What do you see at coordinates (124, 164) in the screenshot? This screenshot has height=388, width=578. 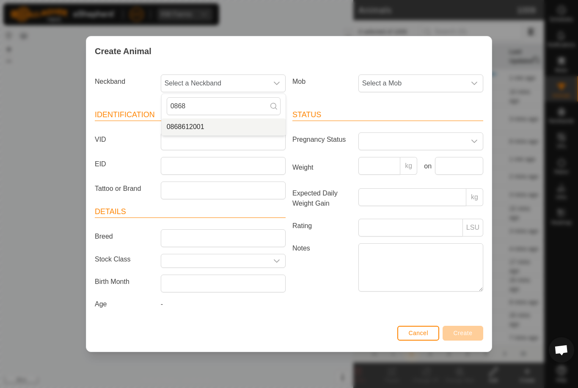 I see `label: EID` at bounding box center [124, 164].